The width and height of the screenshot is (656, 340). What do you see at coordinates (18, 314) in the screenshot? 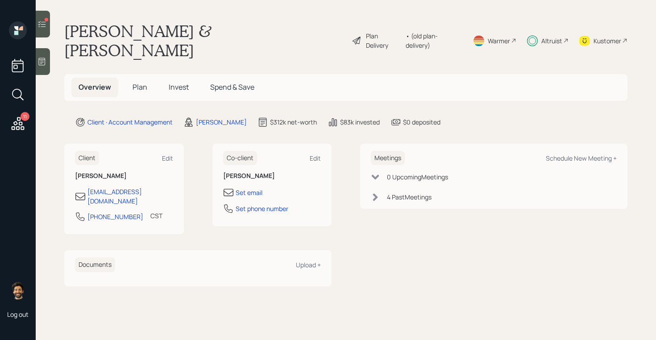
I see `div: Log out` at bounding box center [18, 314].